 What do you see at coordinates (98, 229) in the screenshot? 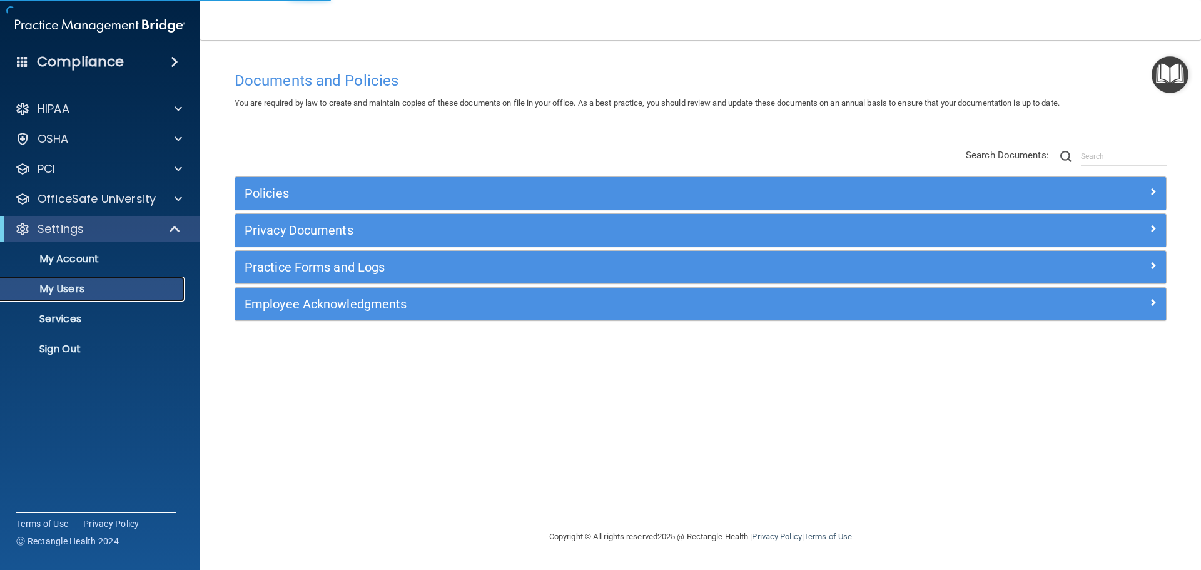
I see `a: Settings` at bounding box center [98, 229].